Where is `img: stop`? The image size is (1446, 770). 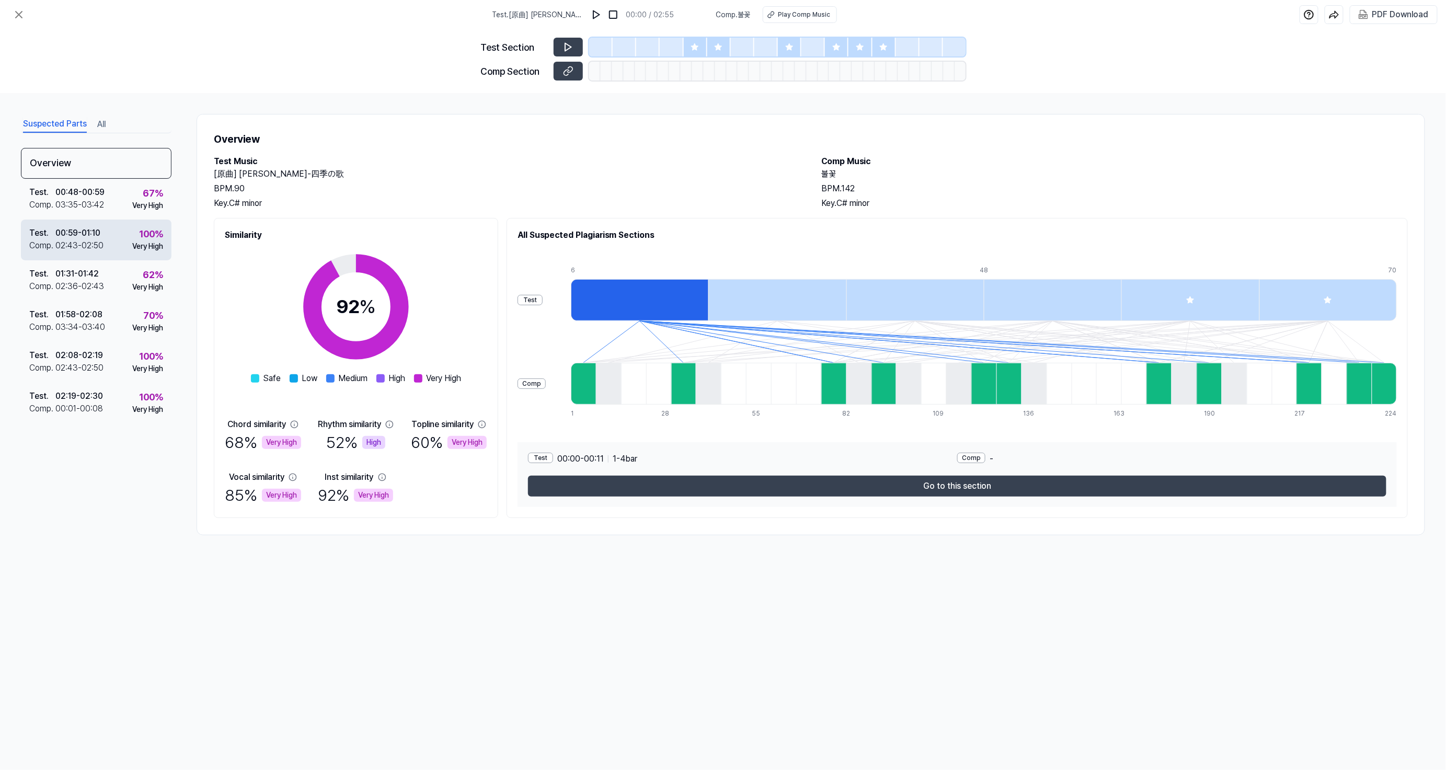
img: stop is located at coordinates (613, 15).